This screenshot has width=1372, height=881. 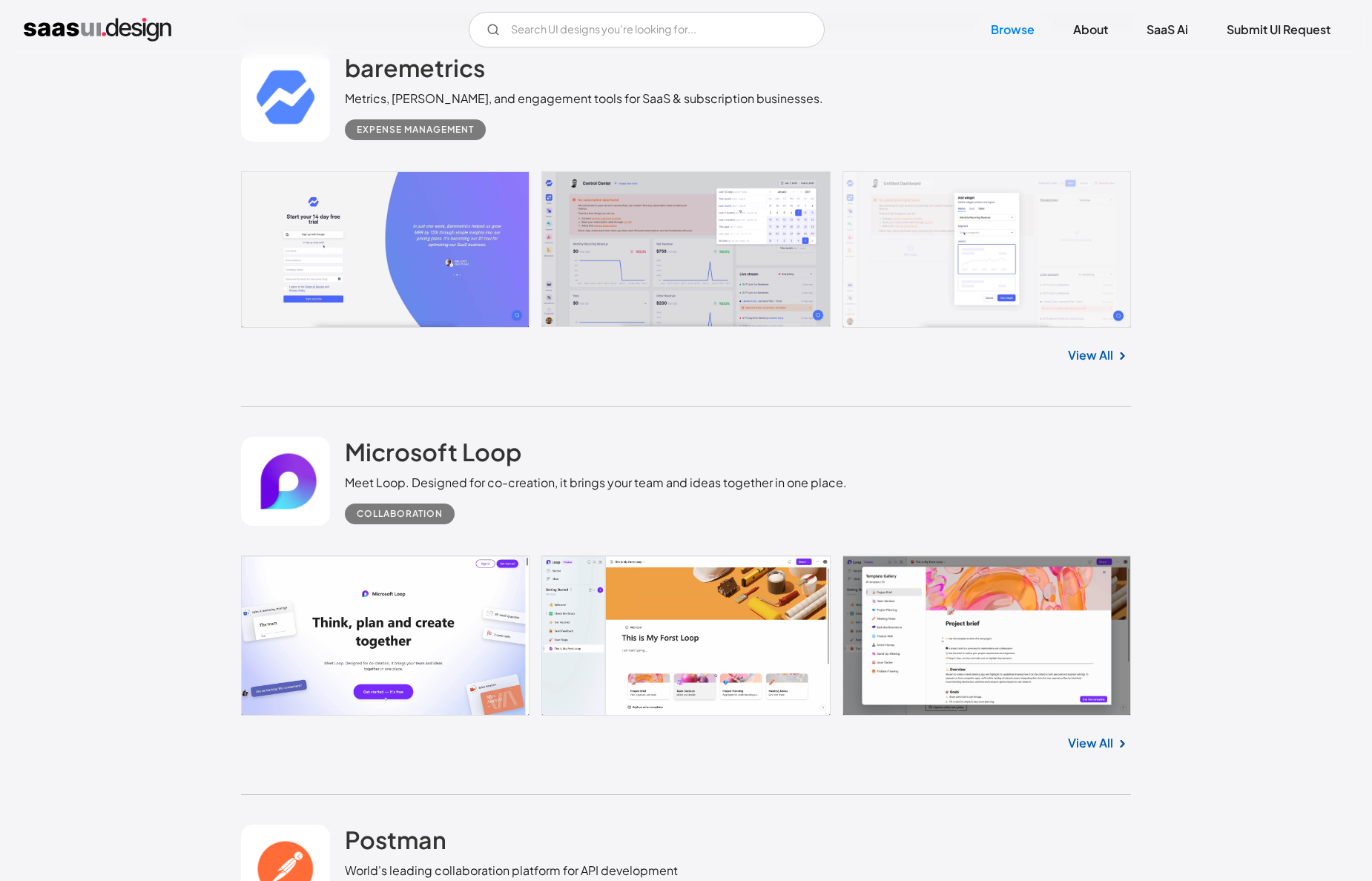 I want to click on div: Expense Management, so click(x=416, y=130).